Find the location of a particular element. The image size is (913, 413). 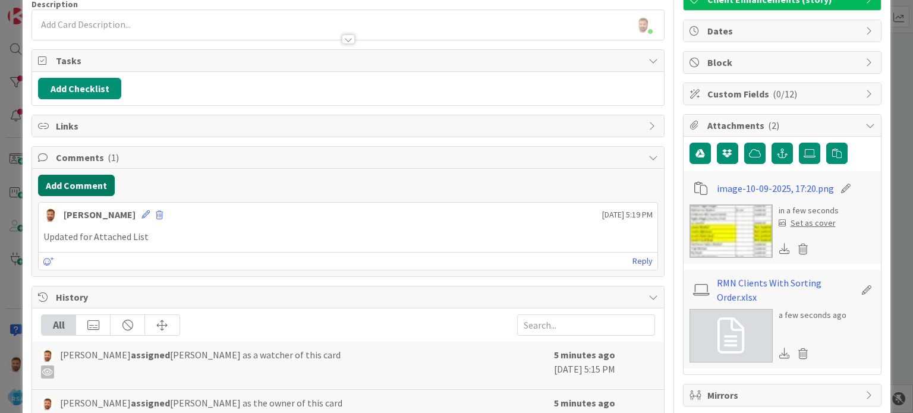

button: Add Comment is located at coordinates (76, 186).